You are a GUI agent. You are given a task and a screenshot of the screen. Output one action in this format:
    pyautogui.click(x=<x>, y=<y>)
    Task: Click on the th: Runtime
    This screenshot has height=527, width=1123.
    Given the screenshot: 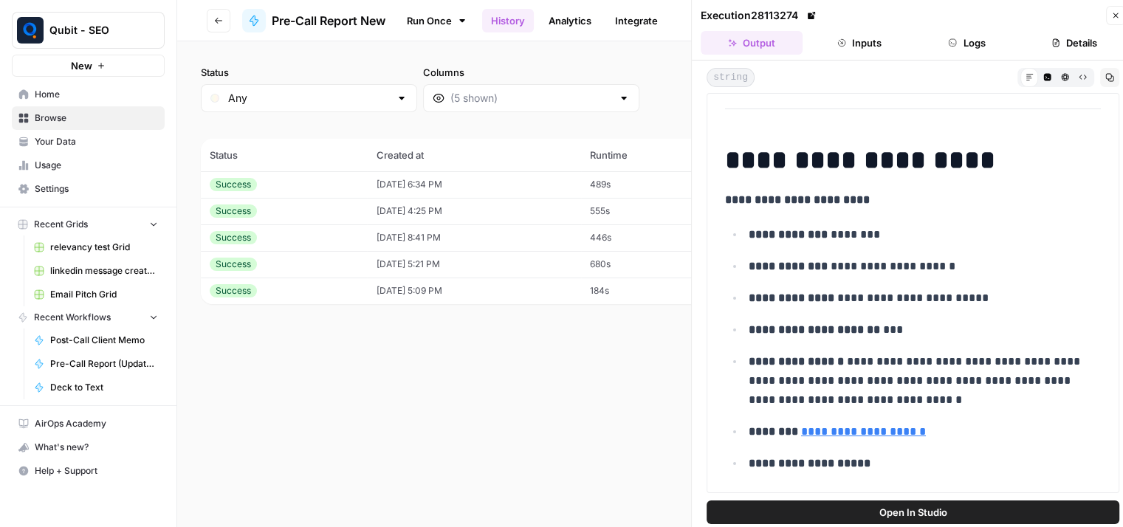 What is the action you would take?
    pyautogui.click(x=652, y=155)
    